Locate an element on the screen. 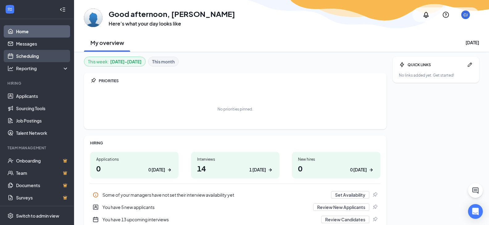  svg: UserEntity is located at coordinates (96, 208).